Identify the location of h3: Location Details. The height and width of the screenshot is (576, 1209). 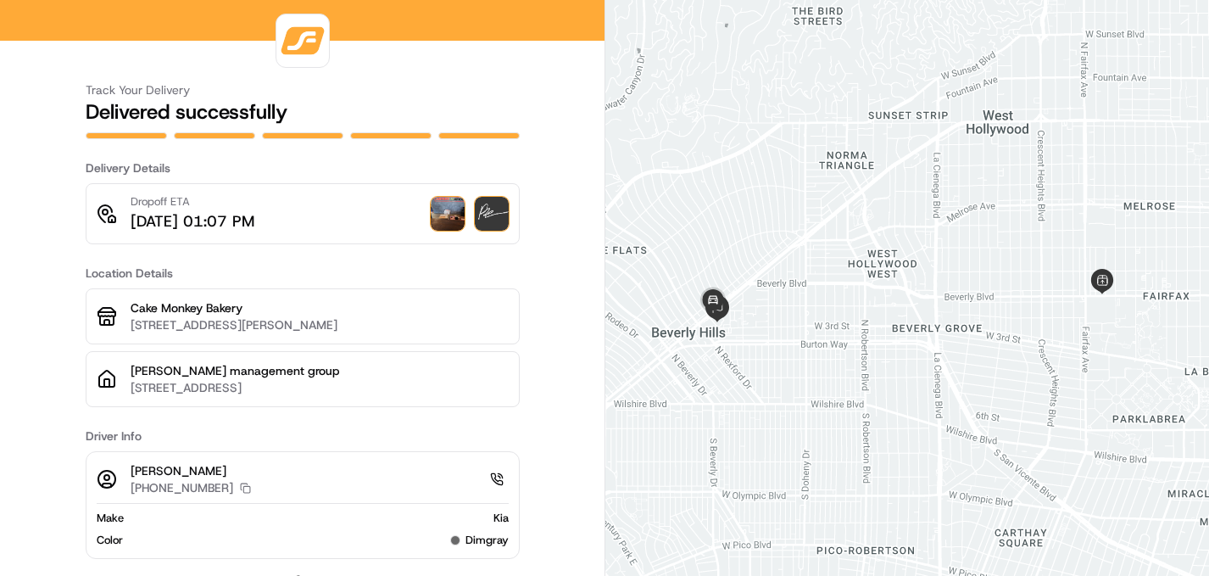
(303, 273).